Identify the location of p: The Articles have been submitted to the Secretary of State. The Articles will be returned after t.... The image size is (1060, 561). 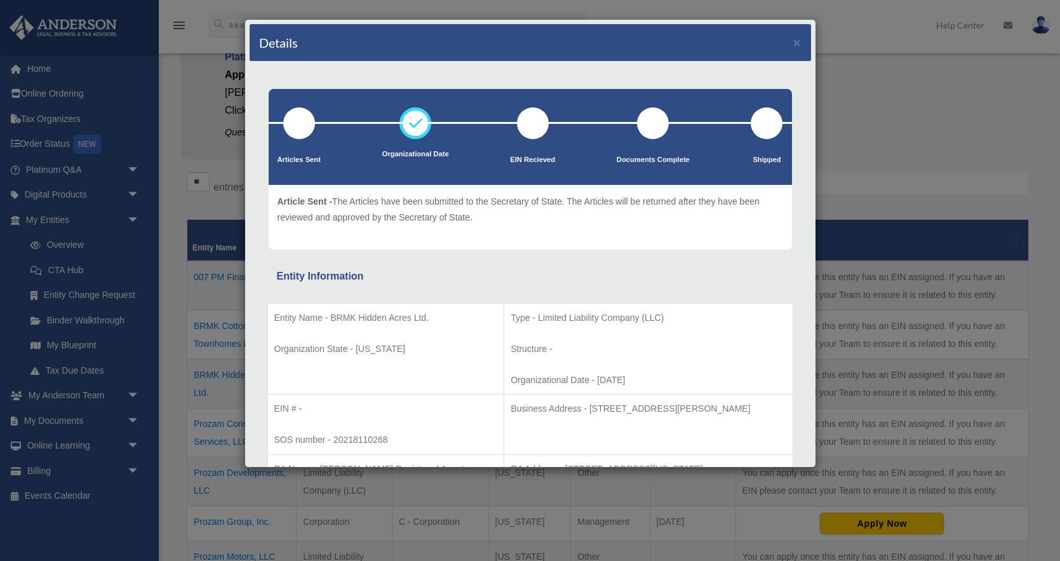
(530, 209).